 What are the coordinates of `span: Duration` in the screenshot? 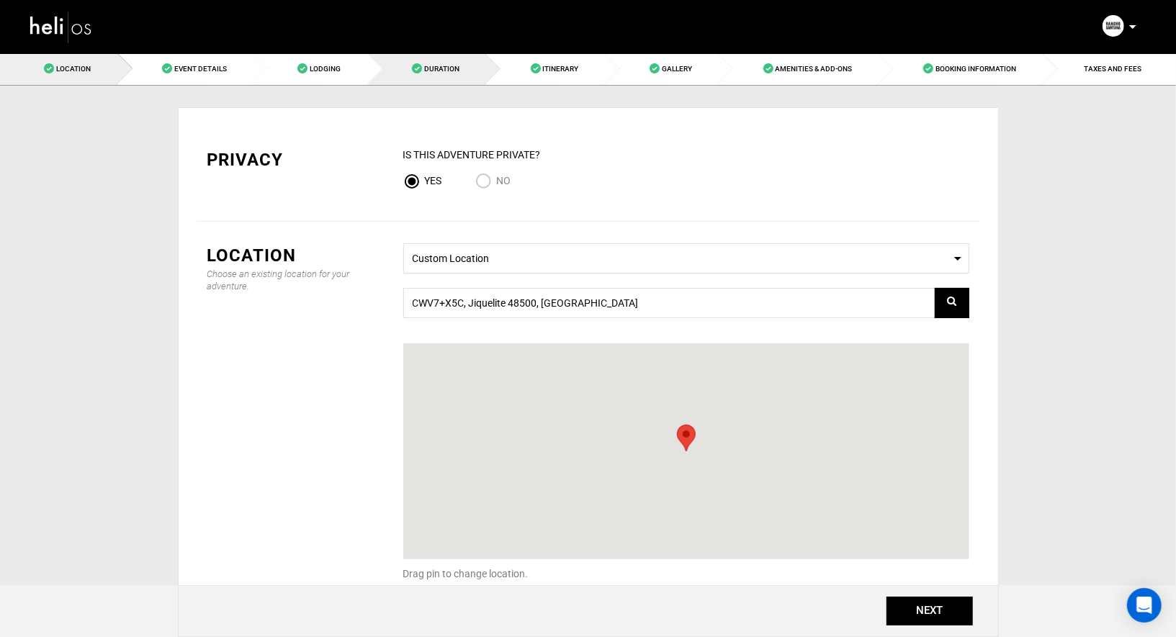 It's located at (441, 68).